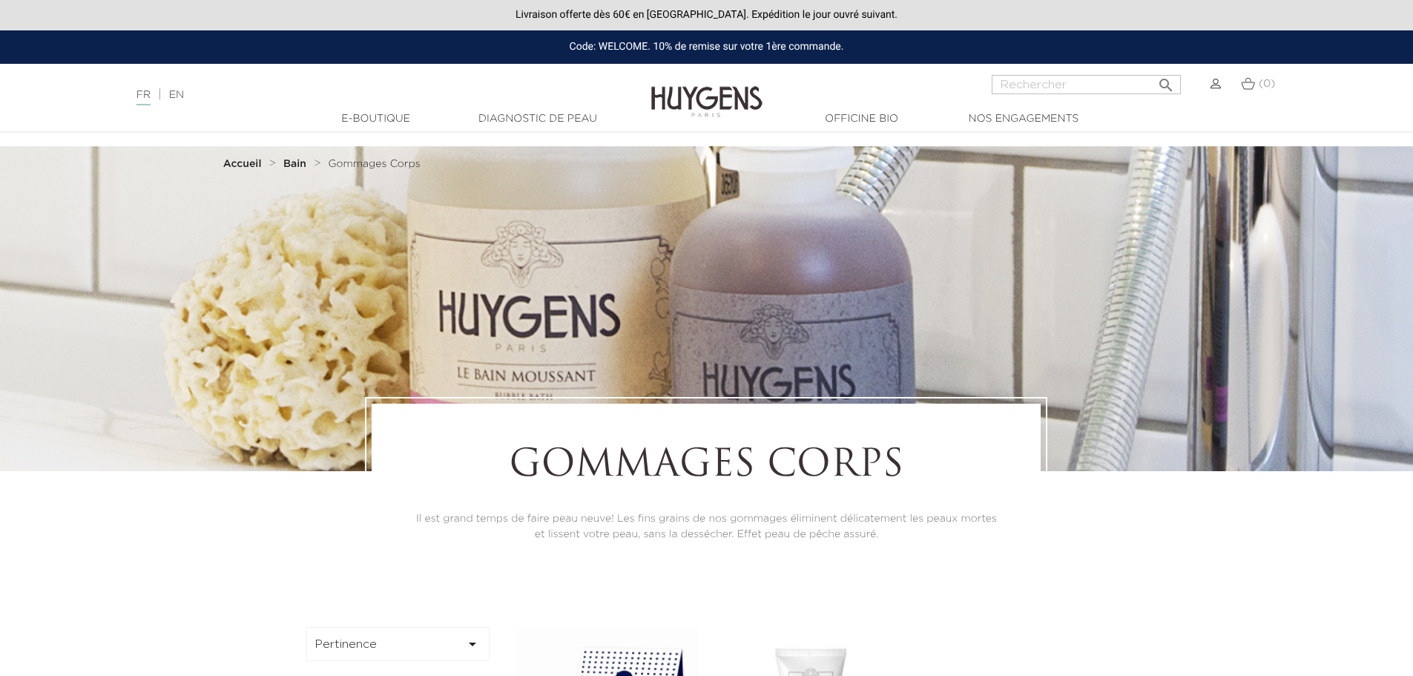  Describe the element at coordinates (1086, 85) in the screenshot. I see `input: Rechercher` at that location.